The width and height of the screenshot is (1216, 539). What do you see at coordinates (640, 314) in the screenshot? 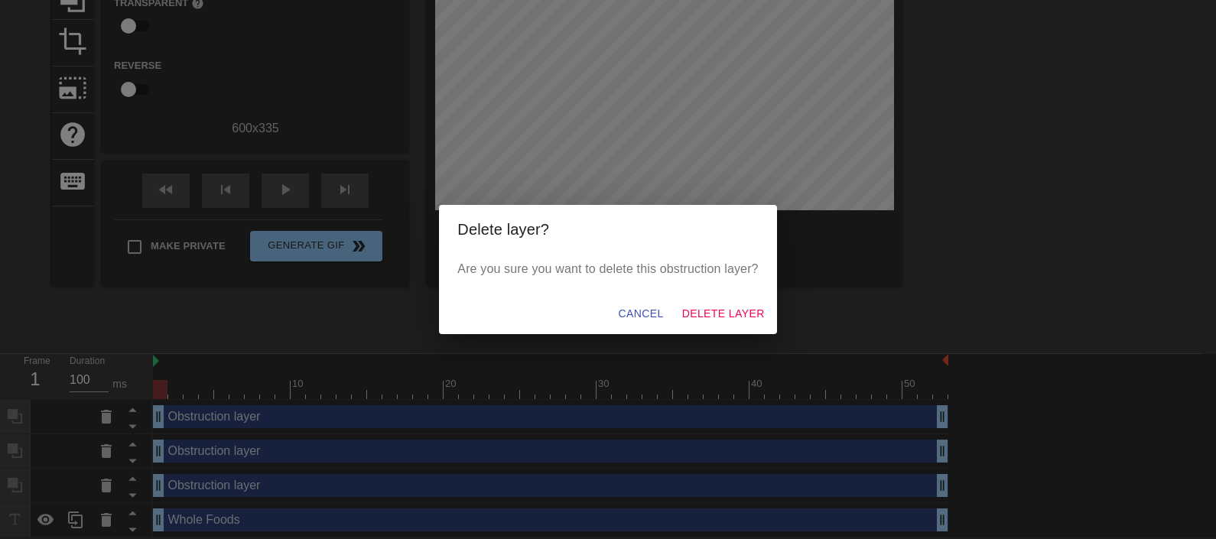
I see `button: Cancel` at bounding box center [640, 314].